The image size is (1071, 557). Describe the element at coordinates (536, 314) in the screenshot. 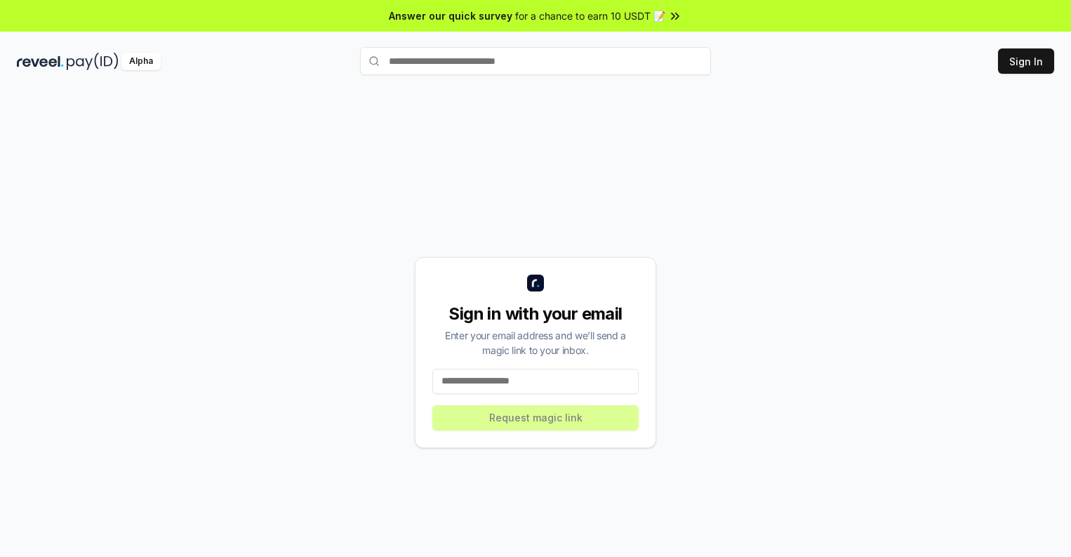

I see `div: Sign in with your email` at that location.